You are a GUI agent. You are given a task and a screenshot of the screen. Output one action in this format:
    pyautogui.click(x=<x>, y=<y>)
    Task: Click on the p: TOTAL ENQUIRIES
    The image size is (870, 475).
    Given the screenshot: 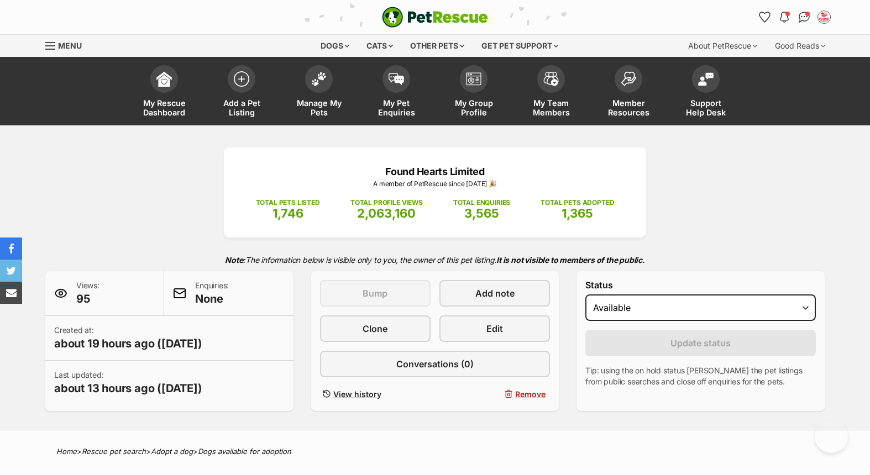 What is the action you would take?
    pyautogui.click(x=481, y=203)
    